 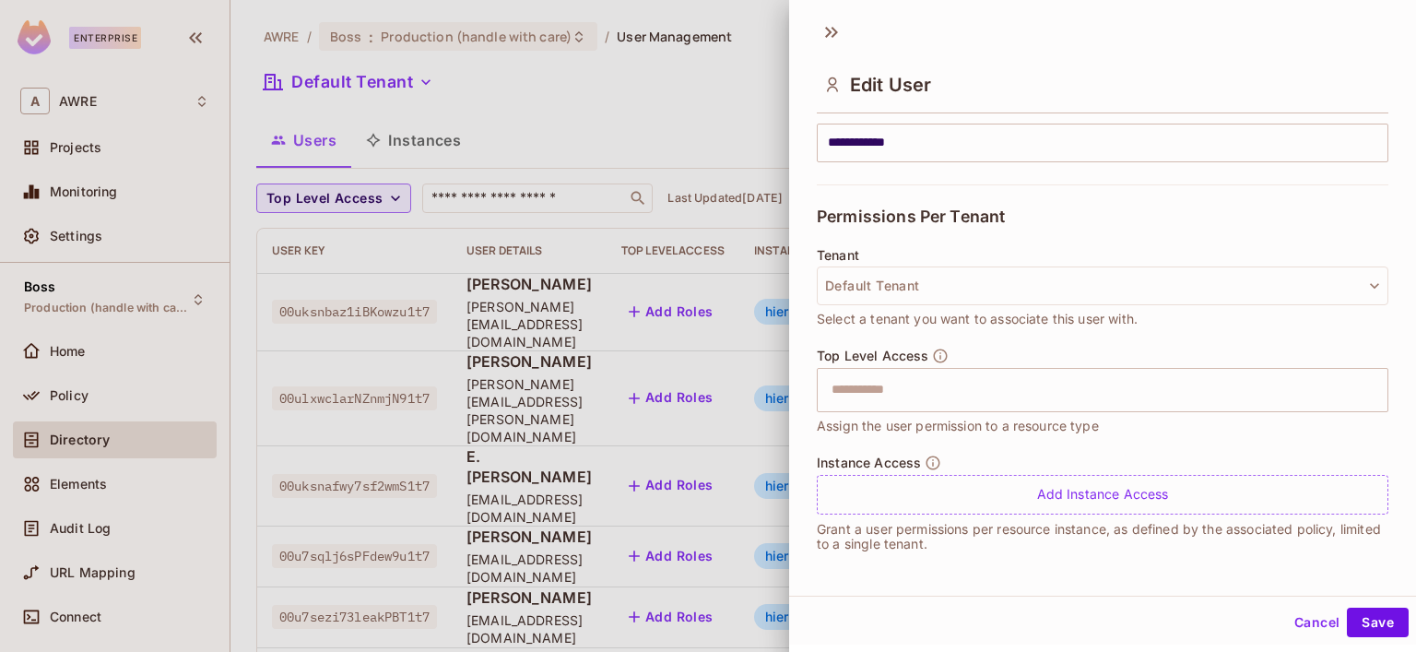 What do you see at coordinates (1102, 494) in the screenshot?
I see `div: Add Instance Access` at bounding box center [1102, 494].